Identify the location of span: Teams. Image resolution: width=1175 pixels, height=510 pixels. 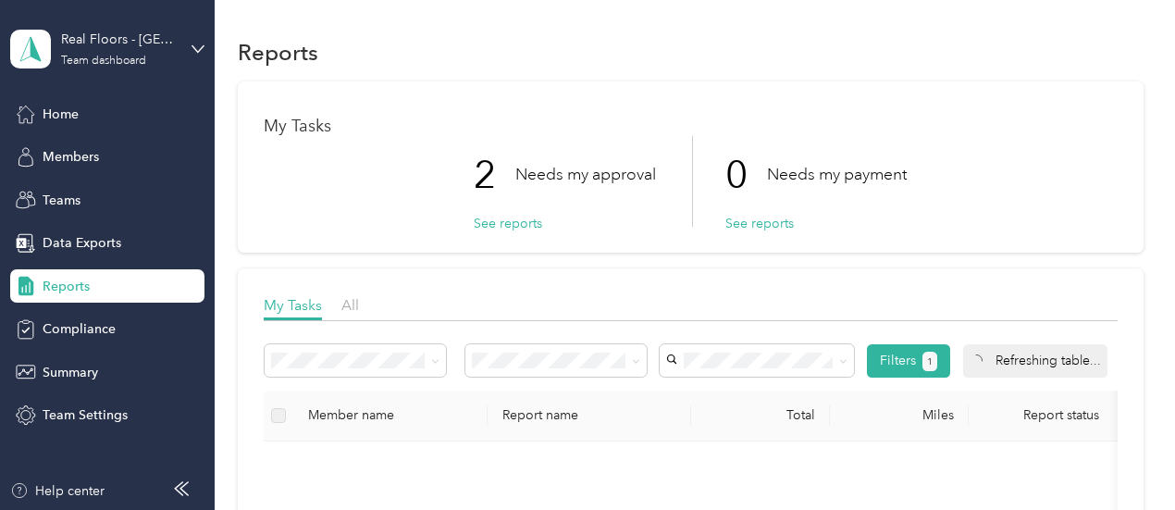
(61, 200).